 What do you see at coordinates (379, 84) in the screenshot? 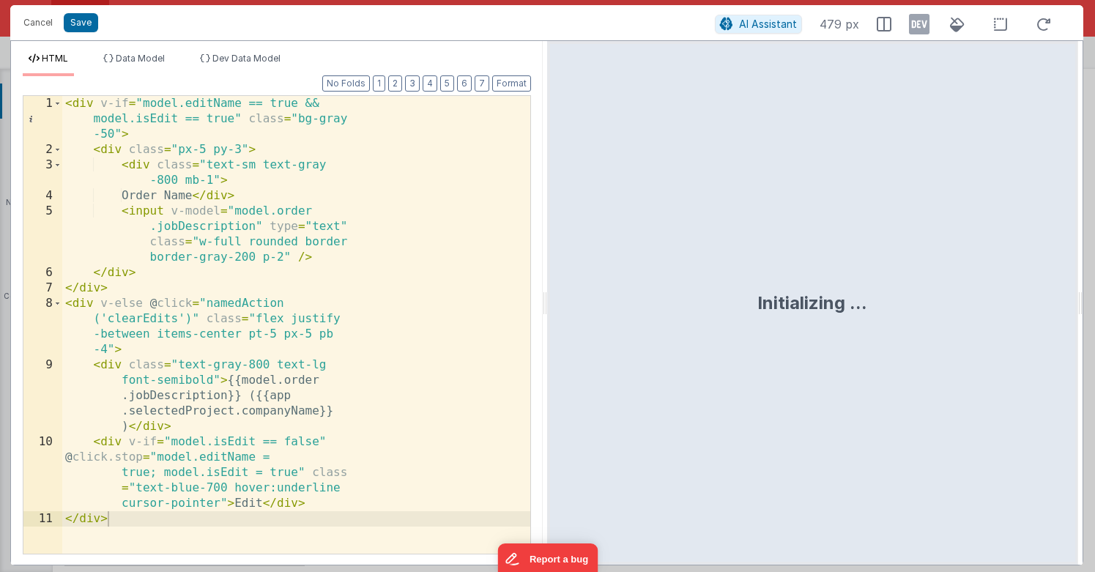
I see `button: 1` at bounding box center [379, 84].